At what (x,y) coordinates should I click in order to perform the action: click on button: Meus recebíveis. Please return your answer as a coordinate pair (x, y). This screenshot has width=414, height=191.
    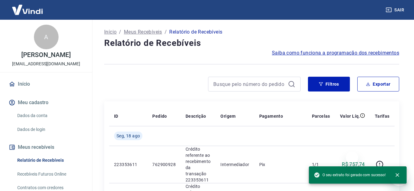
    Looking at the image, I should click on (46, 148).